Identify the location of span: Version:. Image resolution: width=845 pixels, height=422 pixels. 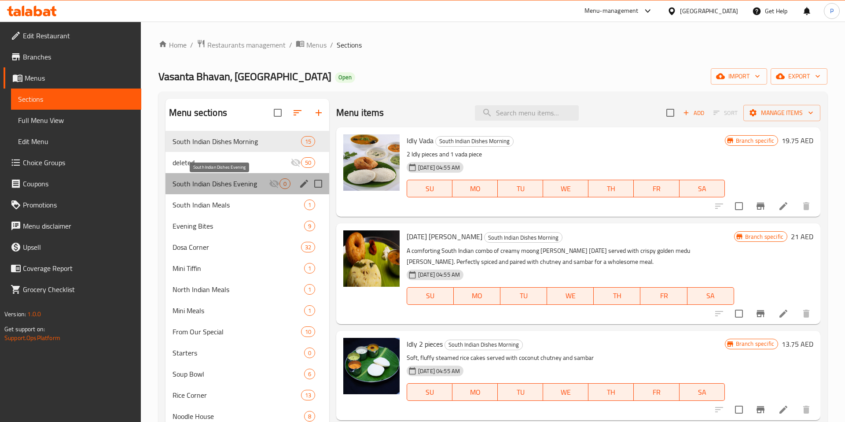
(15, 314).